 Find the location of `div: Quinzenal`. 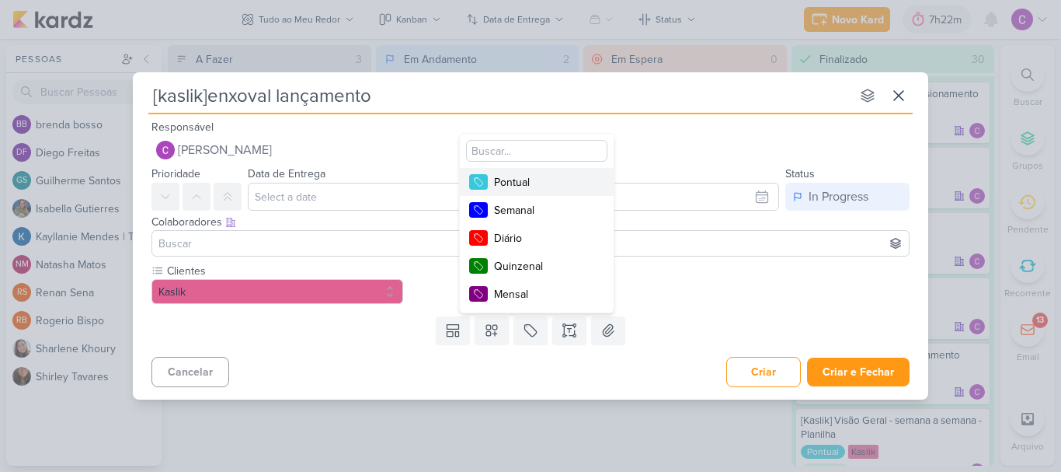

div: Quinzenal is located at coordinates (545, 266).